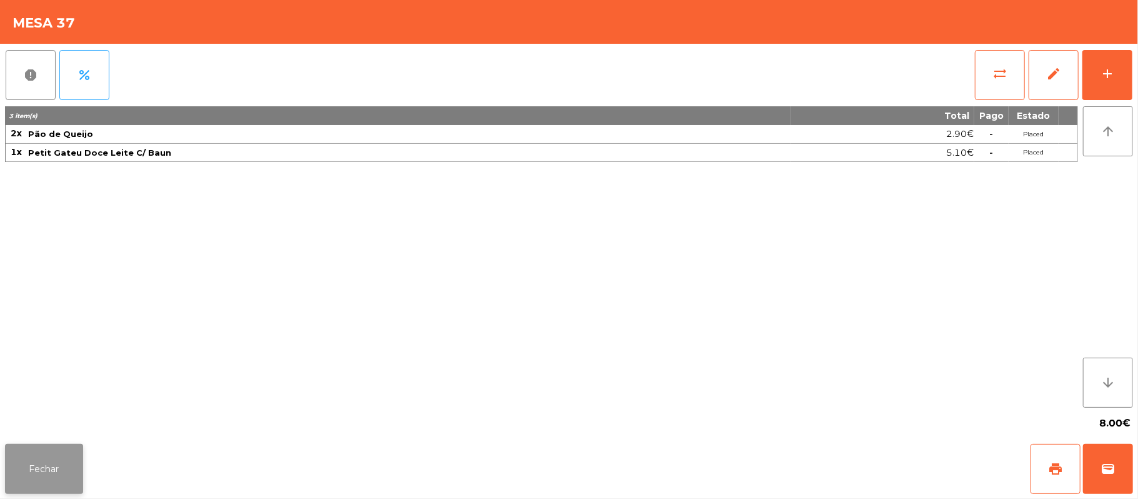 This screenshot has height=499, width=1138. What do you see at coordinates (1055, 469) in the screenshot?
I see `span: print` at bounding box center [1055, 469].